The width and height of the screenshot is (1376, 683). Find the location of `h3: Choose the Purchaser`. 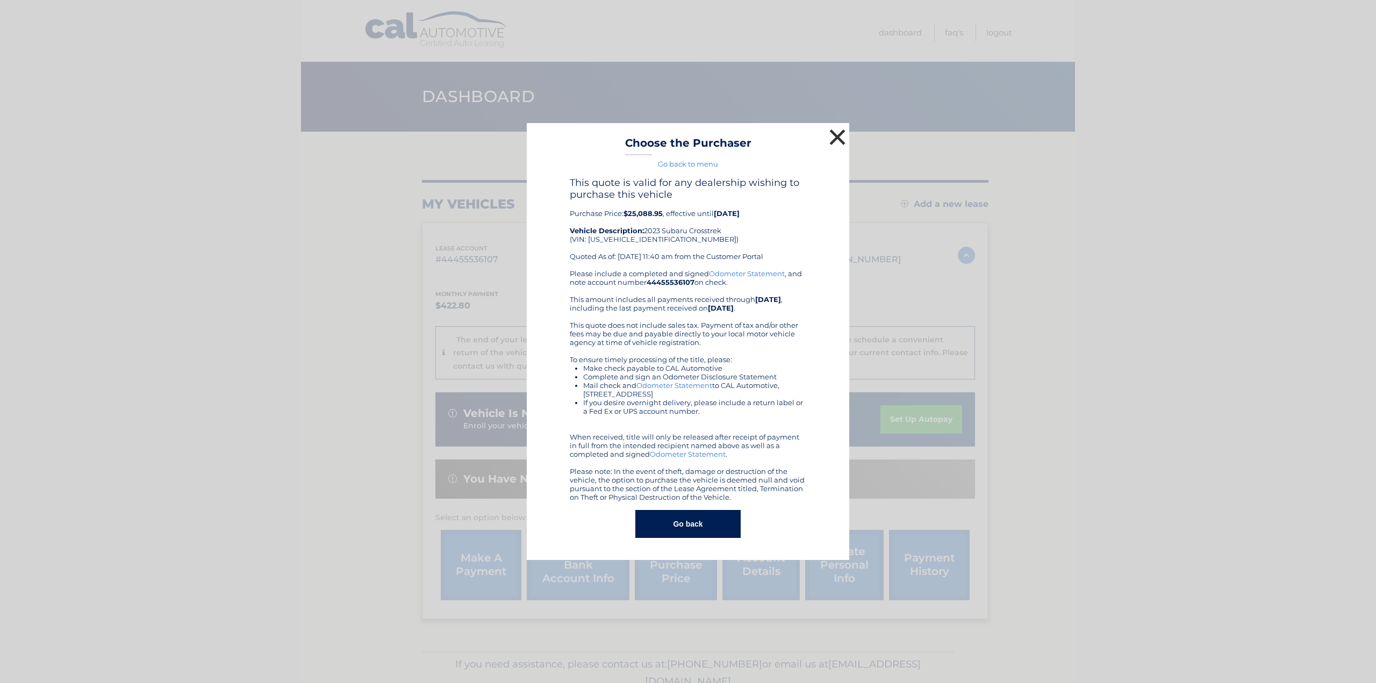

h3: Choose the Purchaser is located at coordinates (688, 146).